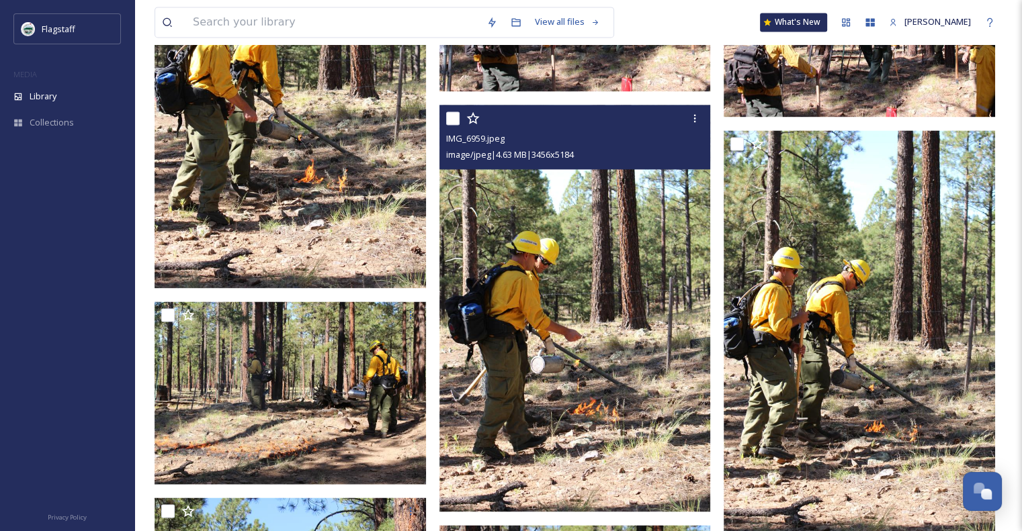 This screenshot has width=1022, height=531. Describe the element at coordinates (793, 22) in the screenshot. I see `div: What's New` at that location.